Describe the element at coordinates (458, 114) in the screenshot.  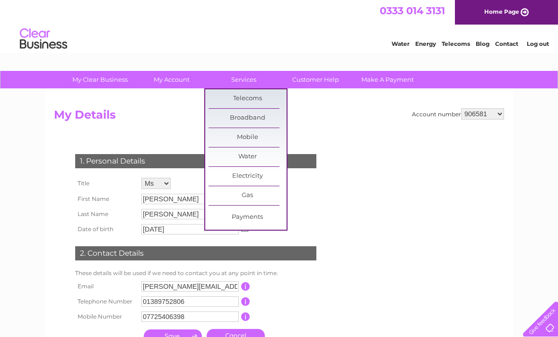
I see `div: Account number` at that location.